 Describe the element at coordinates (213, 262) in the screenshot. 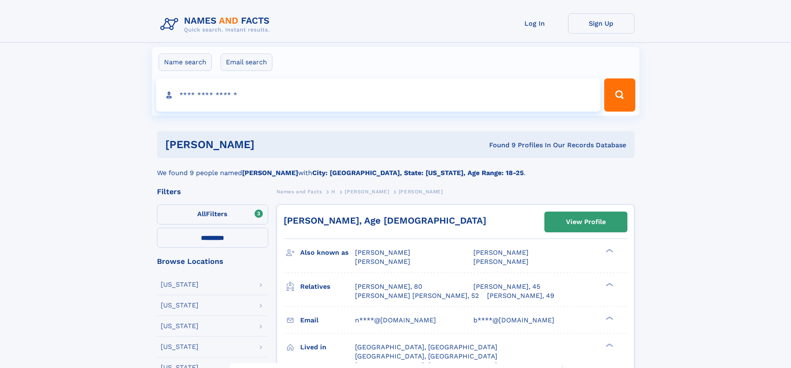

I see `div: Browse Locations` at that location.